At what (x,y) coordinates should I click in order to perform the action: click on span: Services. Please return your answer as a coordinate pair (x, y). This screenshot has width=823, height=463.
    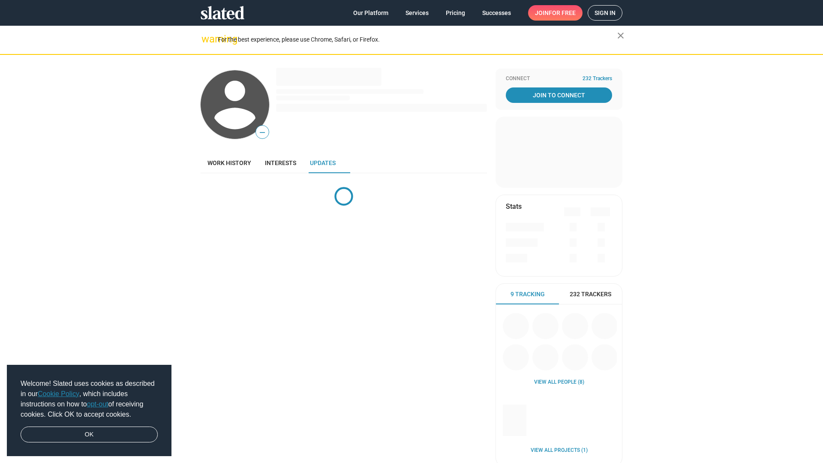
    Looking at the image, I should click on (417, 13).